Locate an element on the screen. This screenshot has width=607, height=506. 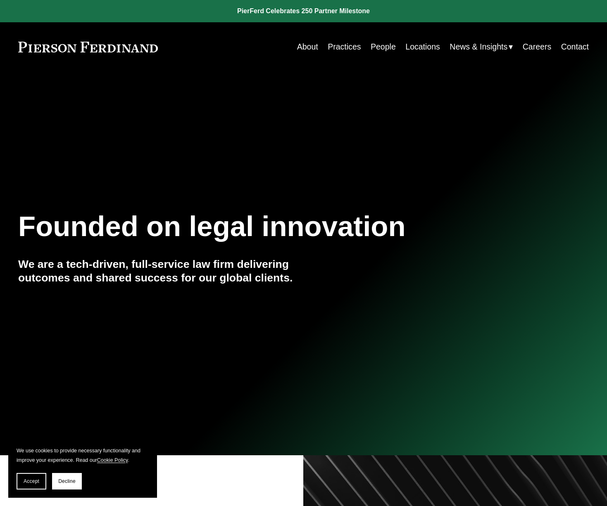
a: Cookie Policy is located at coordinates (112, 461).